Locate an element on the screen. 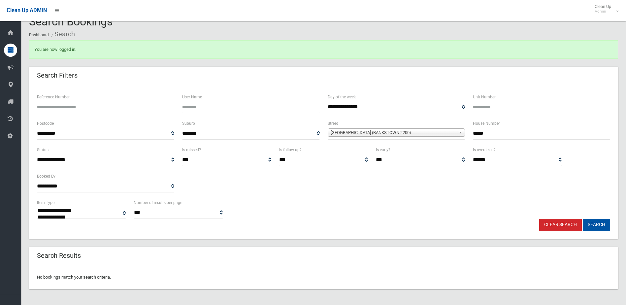  label: Street is located at coordinates (332, 123).